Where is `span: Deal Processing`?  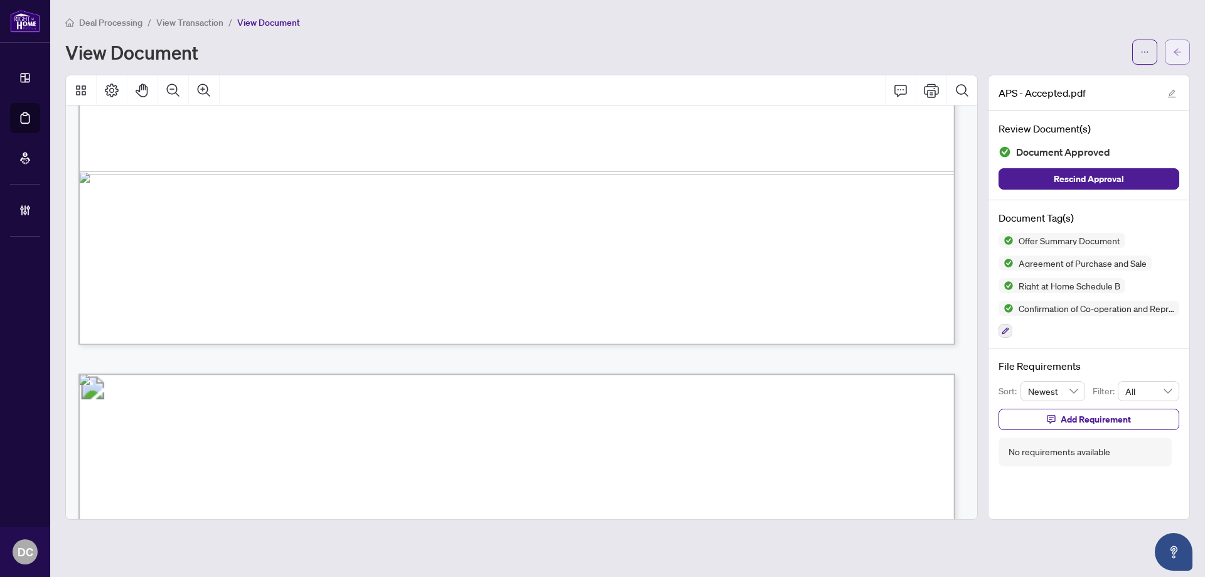
span: Deal Processing is located at coordinates (110, 23).